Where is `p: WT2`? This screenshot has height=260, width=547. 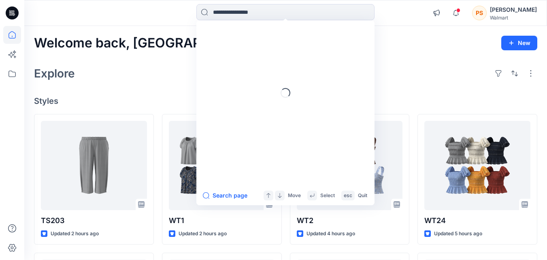 p: WT2 is located at coordinates (350, 220).